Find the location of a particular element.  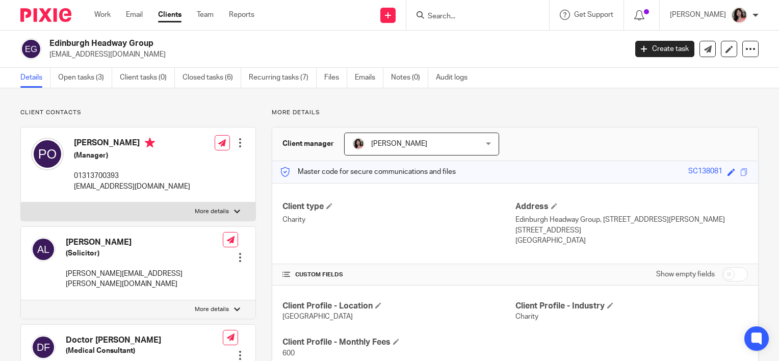

p: Client contacts is located at coordinates (138, 113).